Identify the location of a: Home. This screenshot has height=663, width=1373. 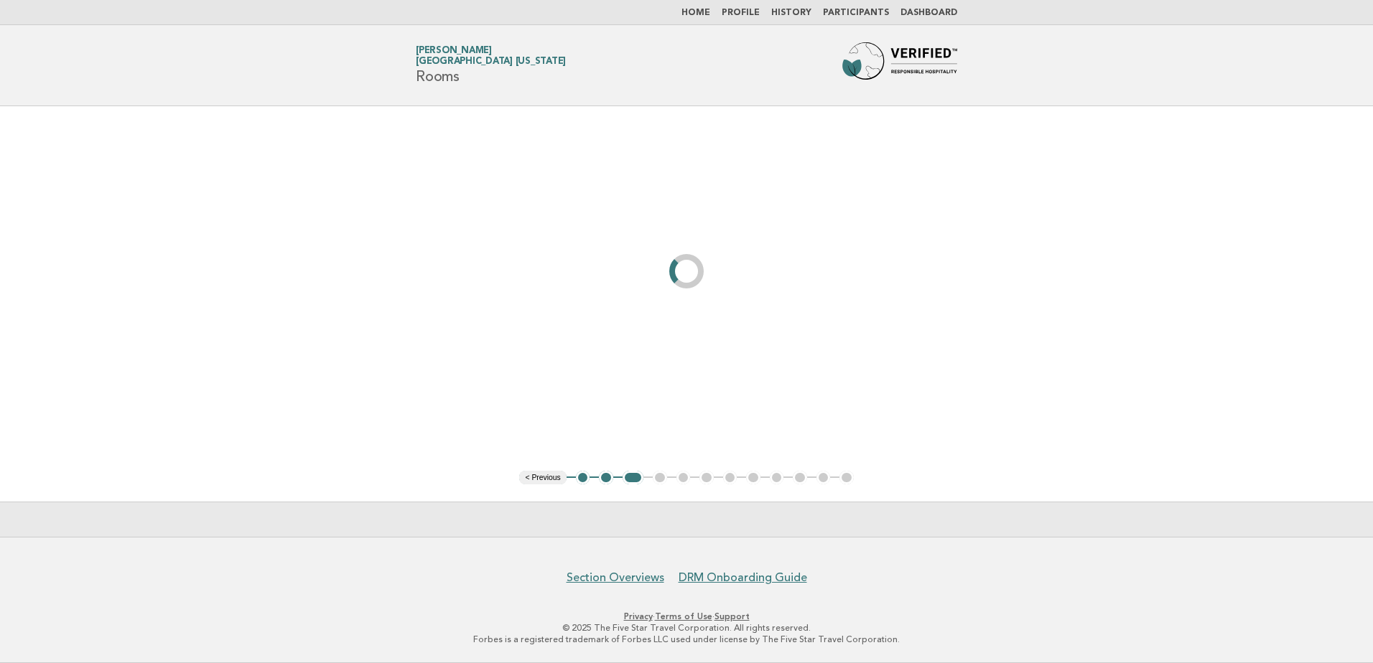
(696, 13).